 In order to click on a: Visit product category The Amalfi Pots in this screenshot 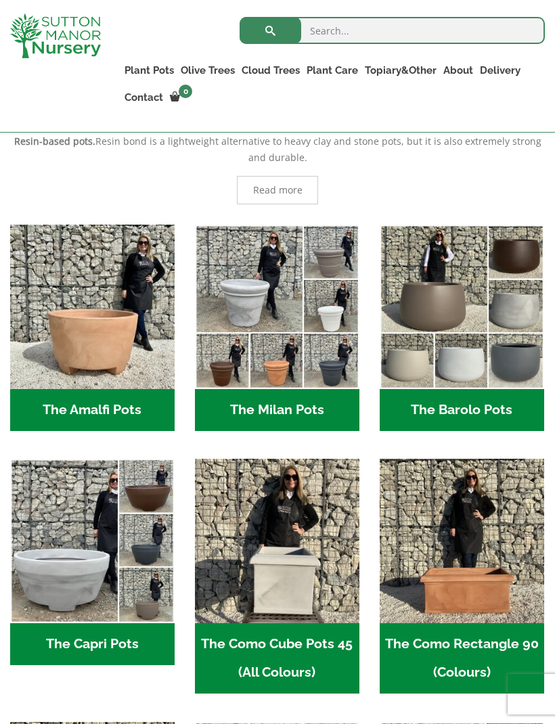, I will do `click(92, 327)`.